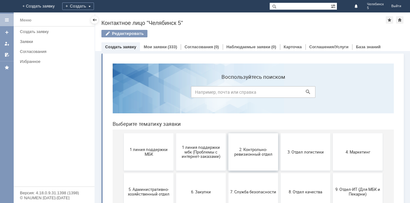 This screenshot has width=410, height=203. What do you see at coordinates (248, 47) in the screenshot?
I see `a: Наблюдаемые заявки` at bounding box center [248, 47].